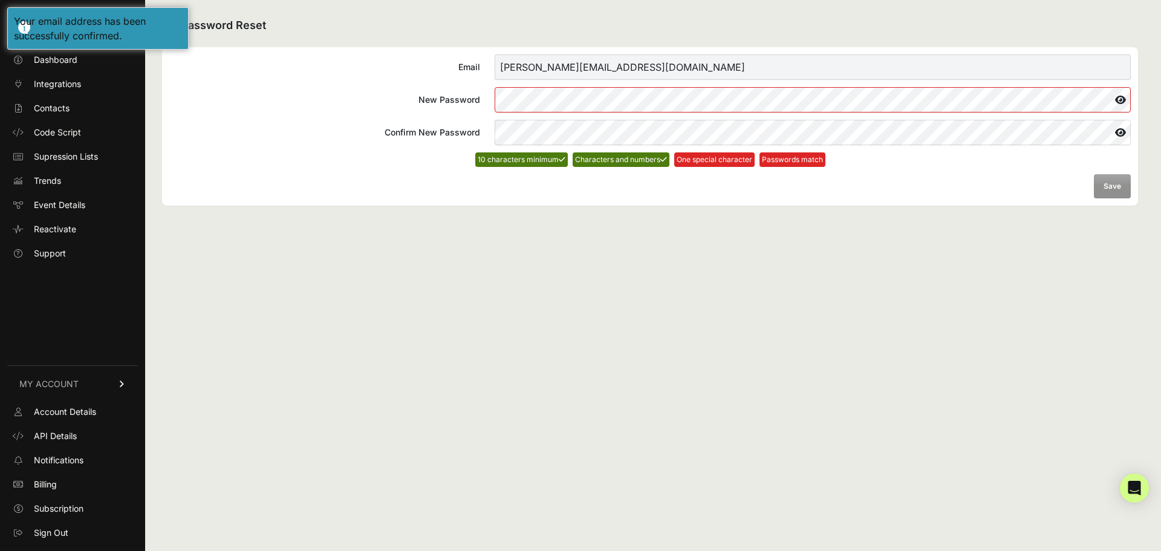 The width and height of the screenshot is (1161, 551). I want to click on li: Characters and numbers, so click(621, 160).